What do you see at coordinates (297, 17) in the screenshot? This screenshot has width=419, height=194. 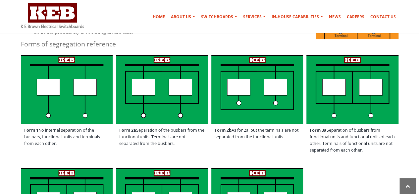 I see `a: In-house Capabilities` at bounding box center [297, 17].